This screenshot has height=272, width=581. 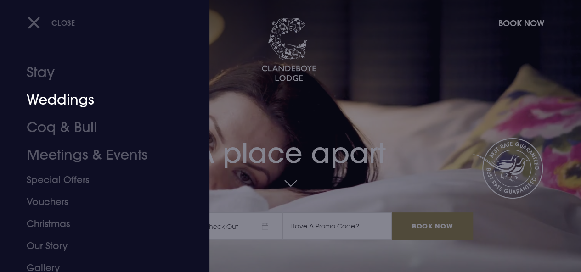 What do you see at coordinates (63, 23) in the screenshot?
I see `span: Close` at bounding box center [63, 23].